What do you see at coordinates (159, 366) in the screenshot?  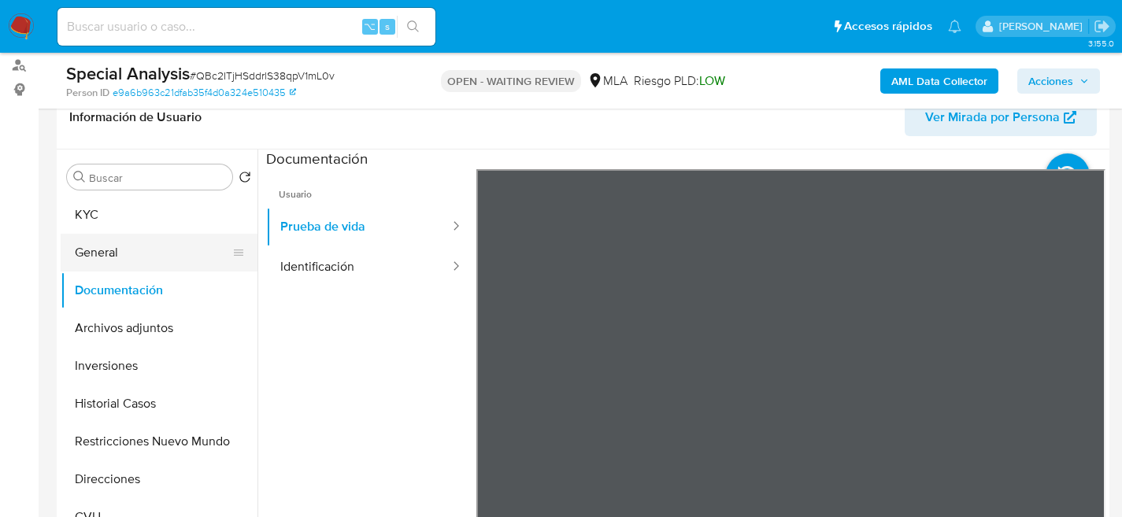 I see `button: Inversiones` at bounding box center [159, 366].